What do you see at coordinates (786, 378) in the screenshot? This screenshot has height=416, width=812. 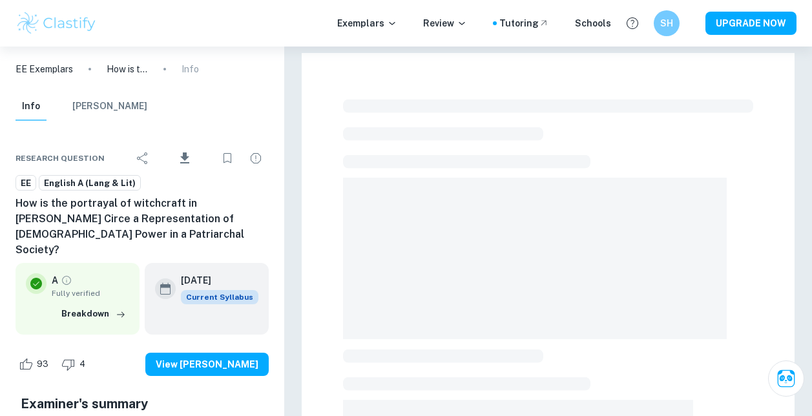 I see `button: Ask Clai` at bounding box center [786, 378].